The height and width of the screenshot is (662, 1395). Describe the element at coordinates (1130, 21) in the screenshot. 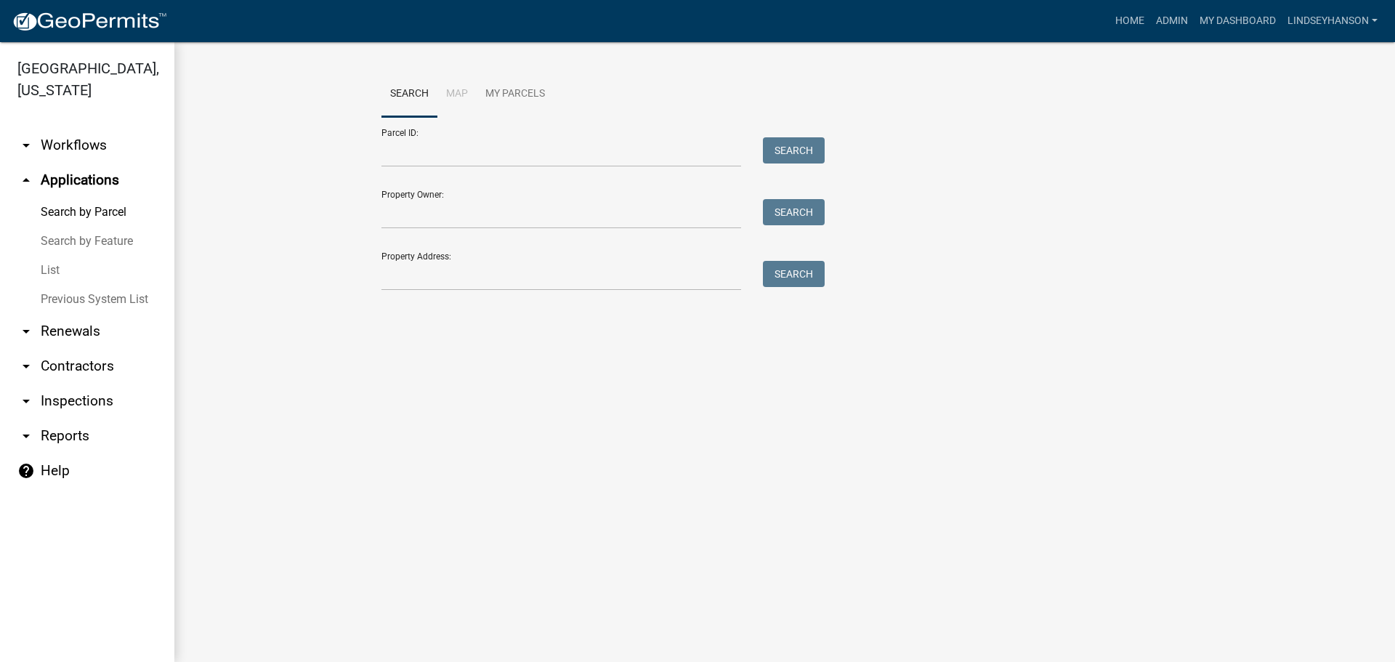

I see `a: Home` at that location.